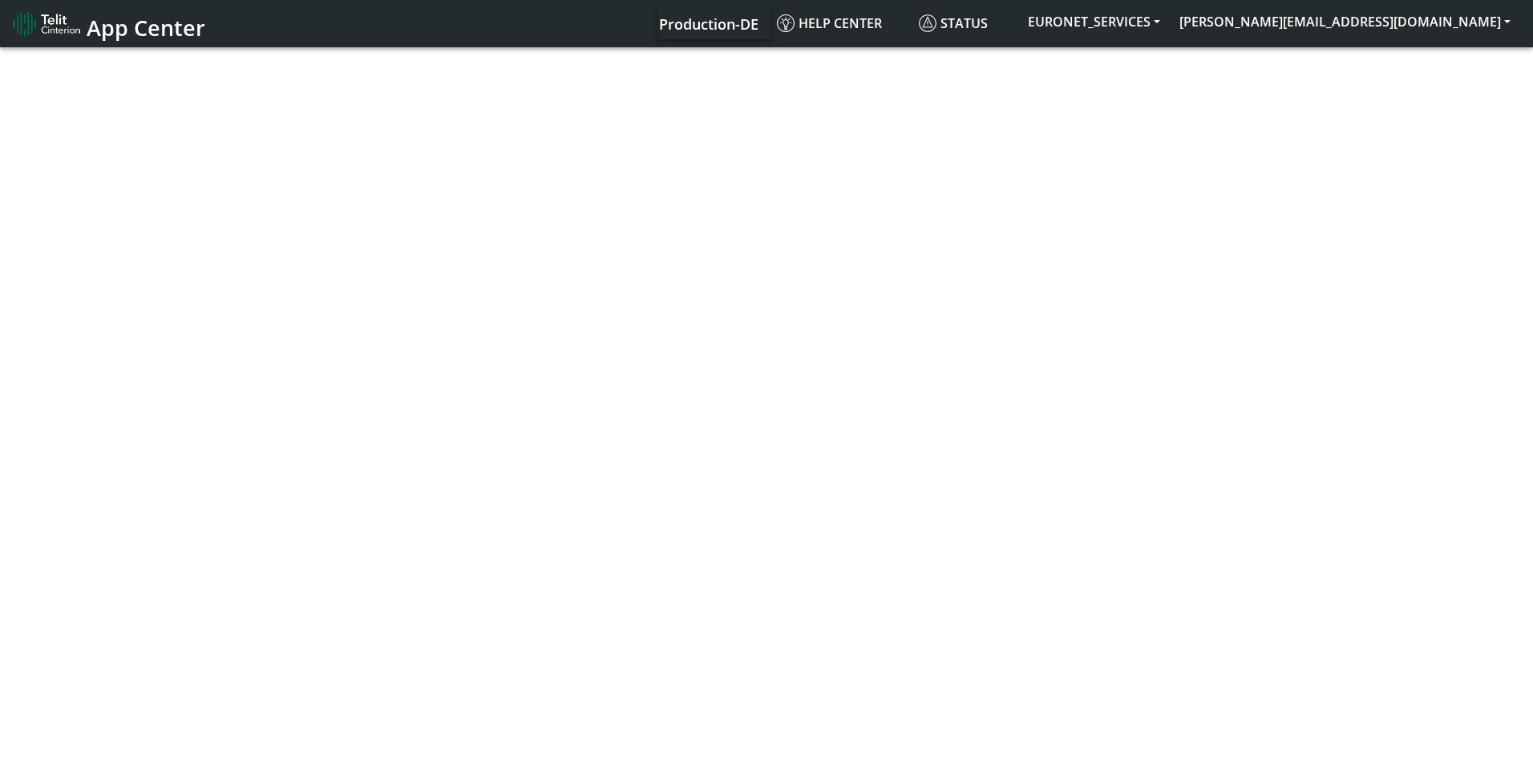 The height and width of the screenshot is (779, 1533). What do you see at coordinates (829, 23) in the screenshot?
I see `span: Help center` at bounding box center [829, 23].